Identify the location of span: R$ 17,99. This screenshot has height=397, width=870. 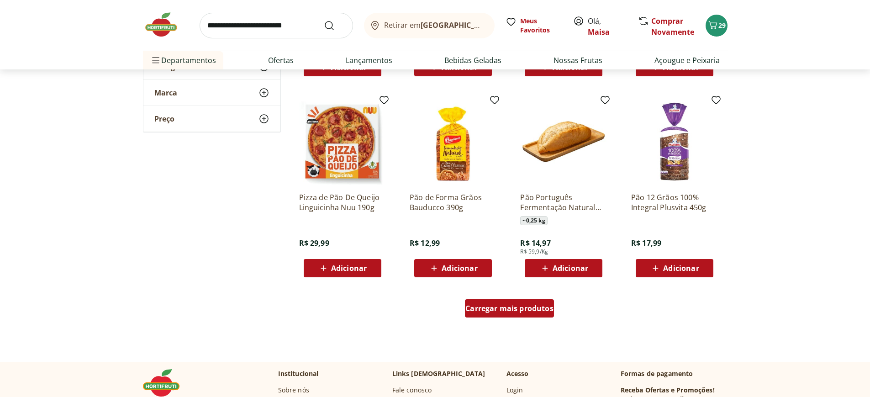
(646, 243).